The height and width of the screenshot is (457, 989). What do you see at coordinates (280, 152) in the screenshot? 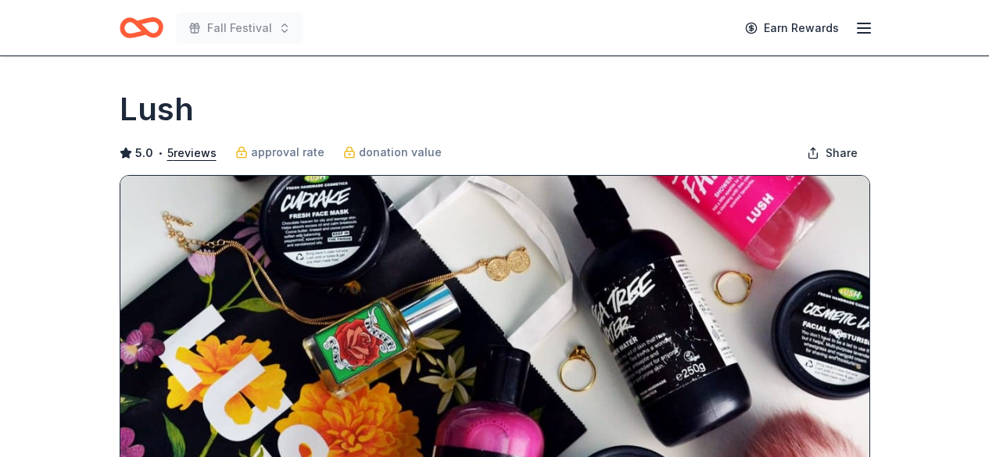
I see `a: approval rate` at bounding box center [280, 152].